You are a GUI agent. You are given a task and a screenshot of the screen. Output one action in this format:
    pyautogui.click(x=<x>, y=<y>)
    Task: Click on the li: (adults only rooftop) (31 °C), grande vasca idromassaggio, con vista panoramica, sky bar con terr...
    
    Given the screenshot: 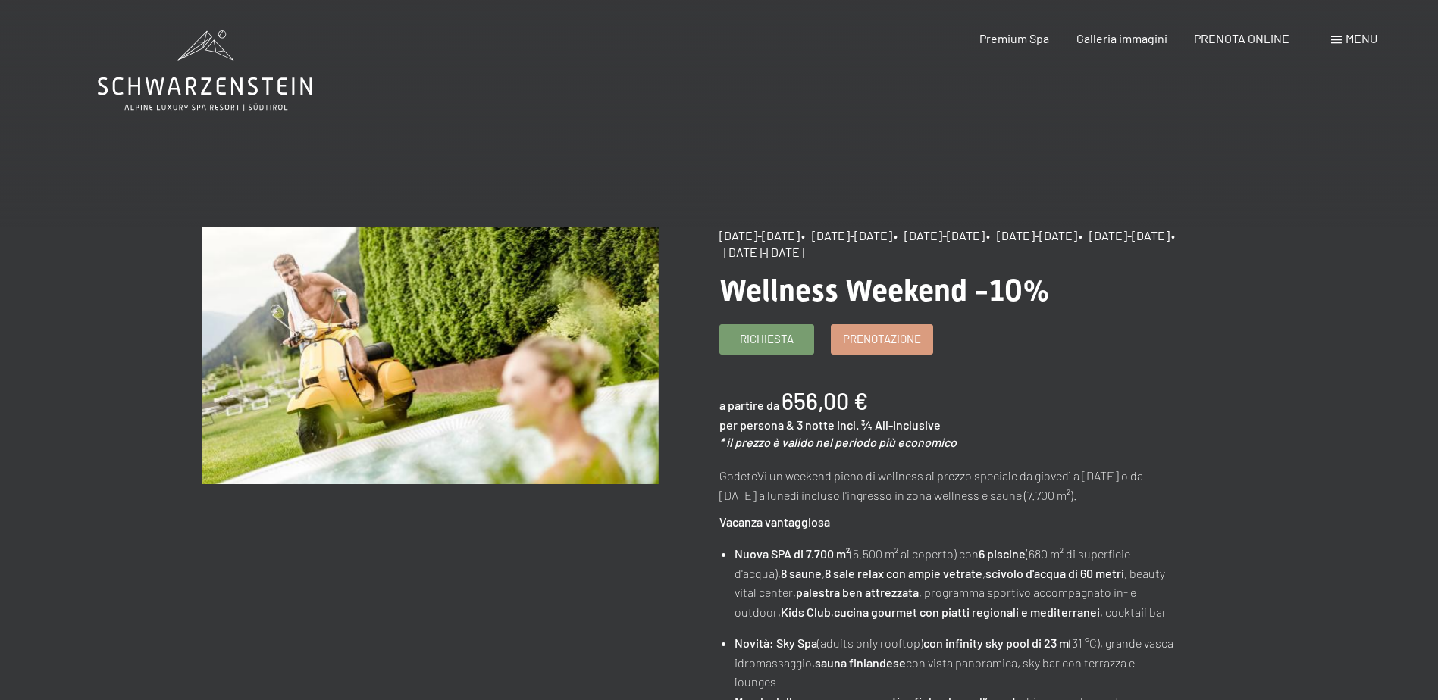 What is the action you would take?
    pyautogui.click(x=955, y=662)
    